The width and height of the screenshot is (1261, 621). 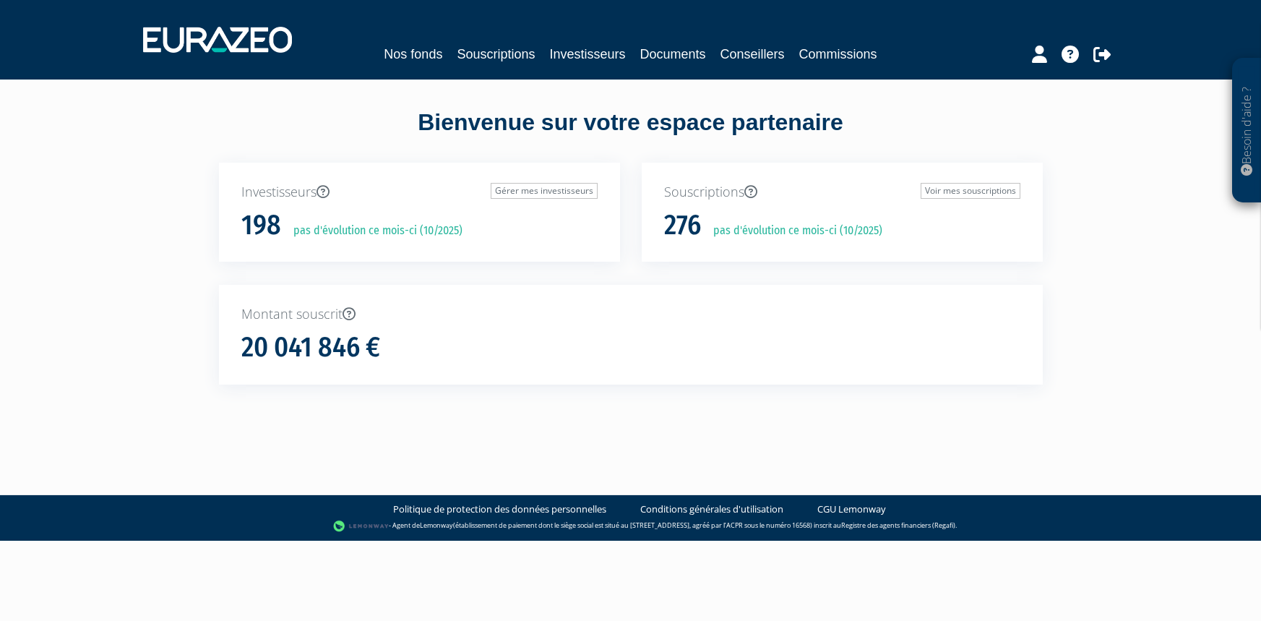 I want to click on a: Politique de protection des données personnelles, so click(x=499, y=509).